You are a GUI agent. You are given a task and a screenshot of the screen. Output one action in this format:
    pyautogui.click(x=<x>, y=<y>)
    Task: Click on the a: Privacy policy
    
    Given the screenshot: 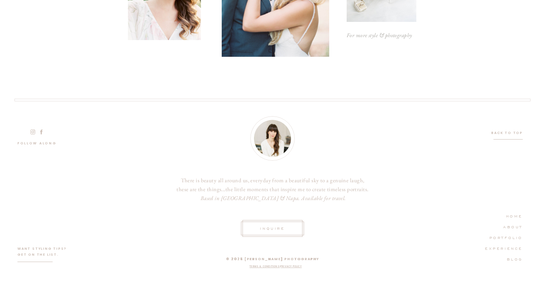 What is the action you would take?
    pyautogui.click(x=291, y=266)
    